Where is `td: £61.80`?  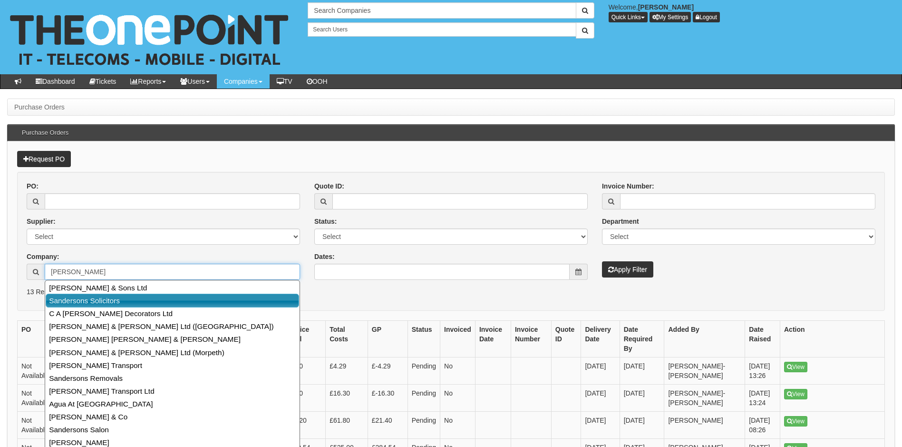
td: £61.80 is located at coordinates (347, 425).